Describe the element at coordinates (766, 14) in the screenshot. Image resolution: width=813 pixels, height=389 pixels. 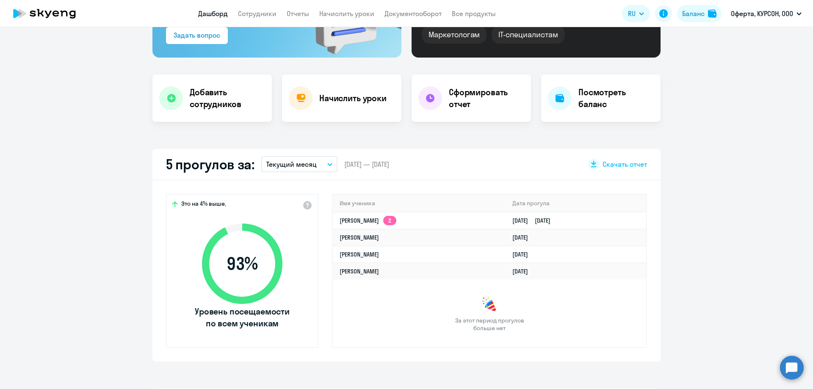
I see `button: Оферта, КУРСОН, ООО` at that location.